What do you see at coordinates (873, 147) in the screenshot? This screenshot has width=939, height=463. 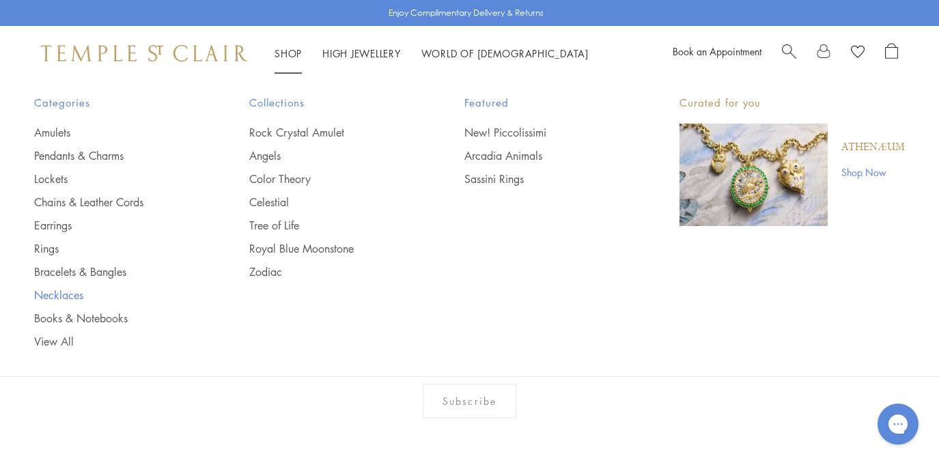 I see `a: Athenæum` at bounding box center [873, 147].